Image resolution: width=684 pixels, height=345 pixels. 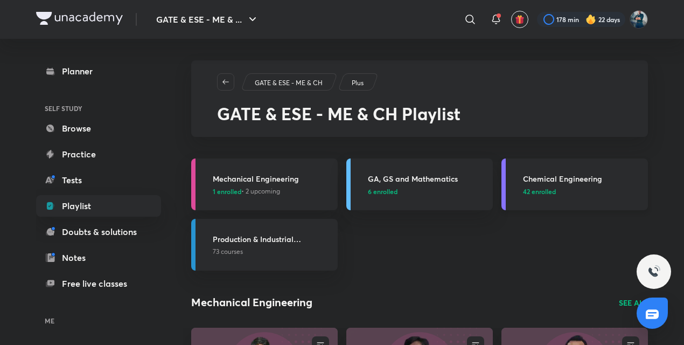 I want to click on a: GATE & ESE - ME & CH, so click(x=289, y=83).